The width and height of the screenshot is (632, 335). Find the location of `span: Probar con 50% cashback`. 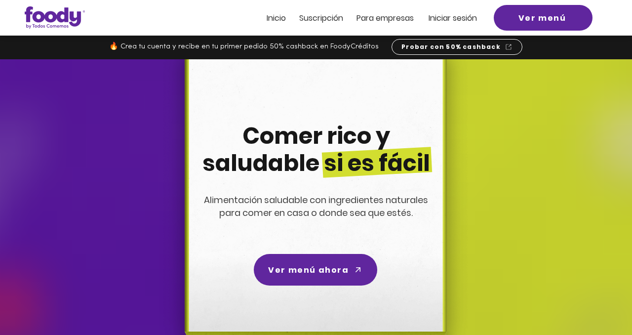

span: Probar con 50% cashback is located at coordinates (451, 47).